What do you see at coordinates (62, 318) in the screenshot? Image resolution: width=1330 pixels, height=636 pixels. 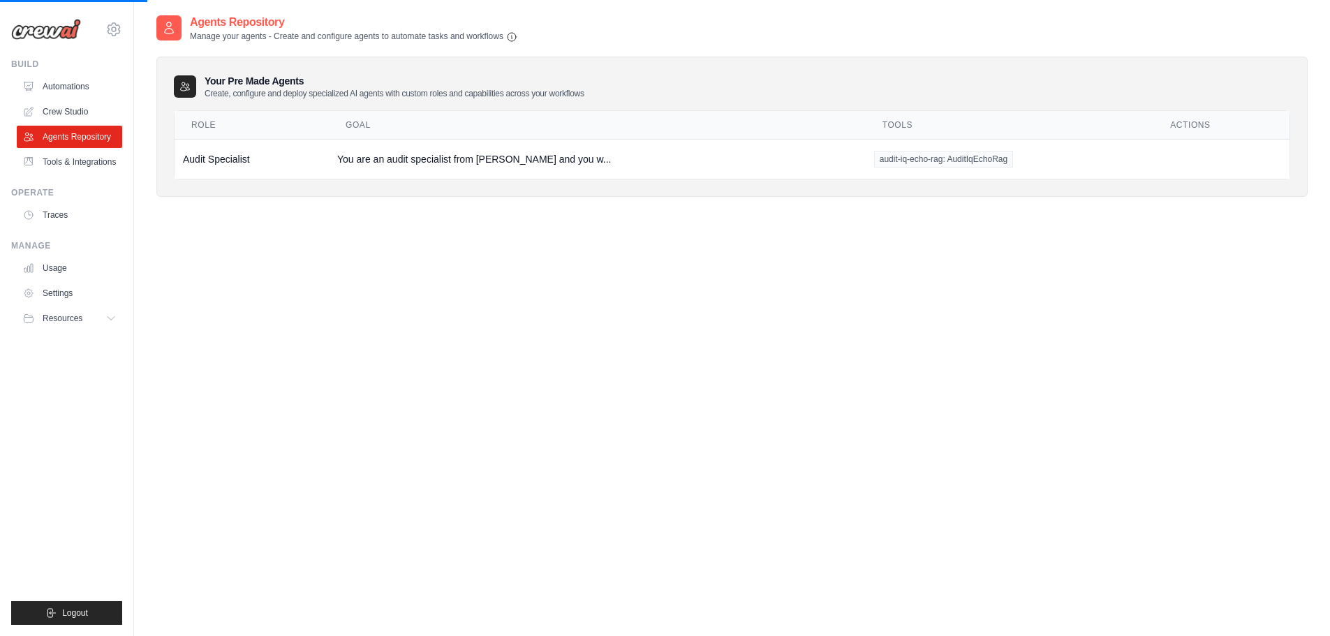 I see `span: Resources` at bounding box center [62, 318].